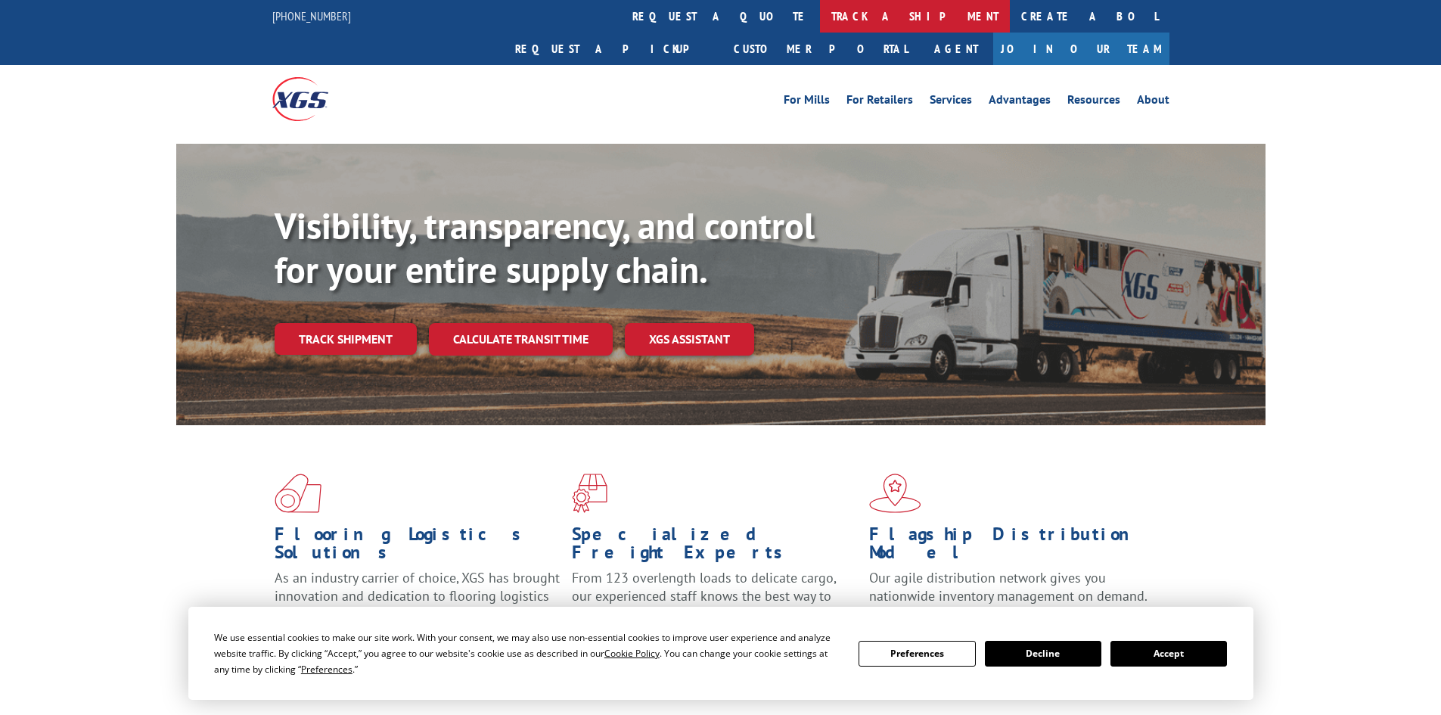 Image resolution: width=1441 pixels, height=715 pixels. What do you see at coordinates (1012, 547) in the screenshot?
I see `h1: Flagship Distribution Model` at bounding box center [1012, 547].